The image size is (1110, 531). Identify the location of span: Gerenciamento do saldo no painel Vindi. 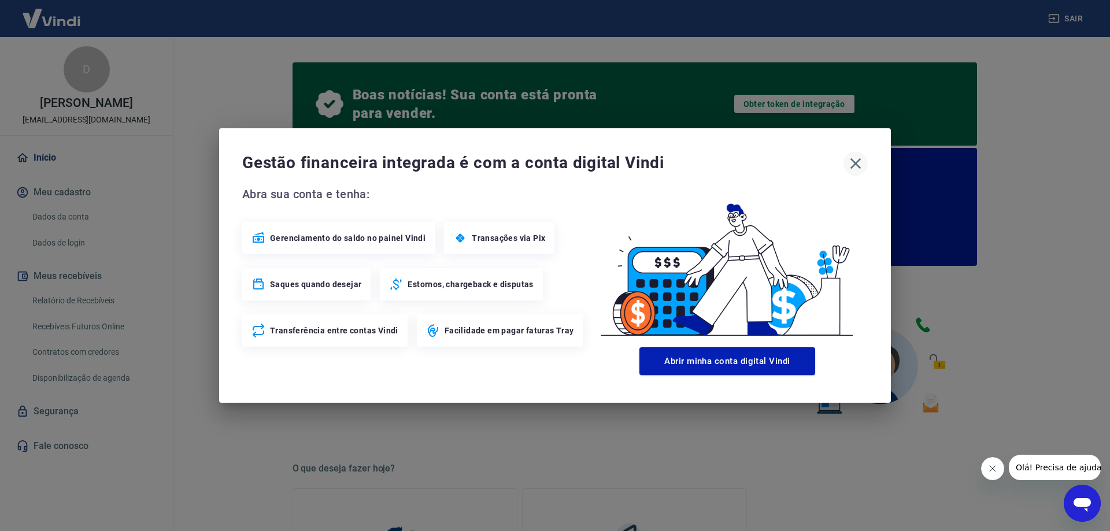
(347, 238).